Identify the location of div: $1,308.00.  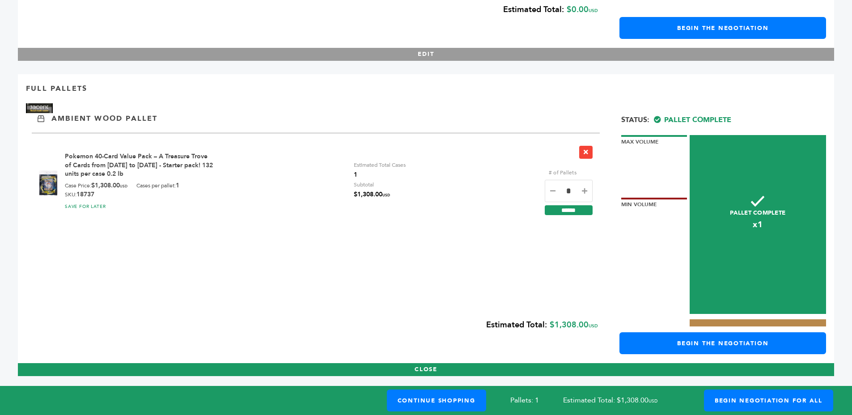
(312, 326).